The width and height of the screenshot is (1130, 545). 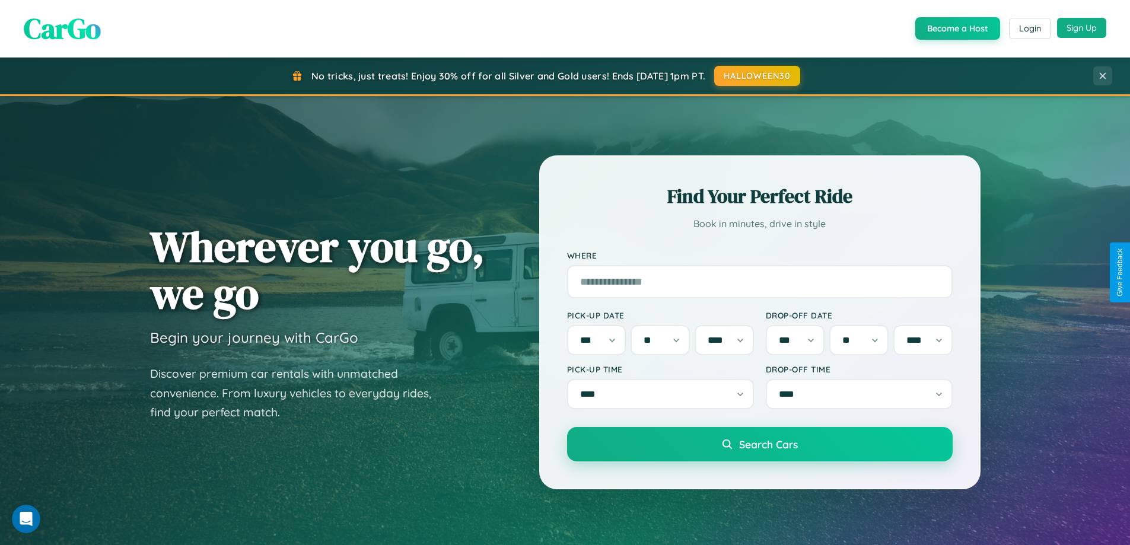 What do you see at coordinates (760, 224) in the screenshot?
I see `p: Book in minutes, drive in style` at bounding box center [760, 224].